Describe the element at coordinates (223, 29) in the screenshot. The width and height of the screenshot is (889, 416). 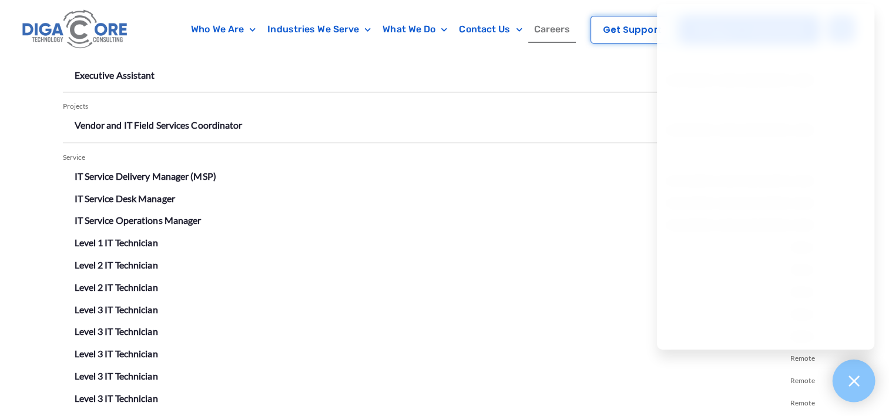
I see `a: Who We Are` at that location.